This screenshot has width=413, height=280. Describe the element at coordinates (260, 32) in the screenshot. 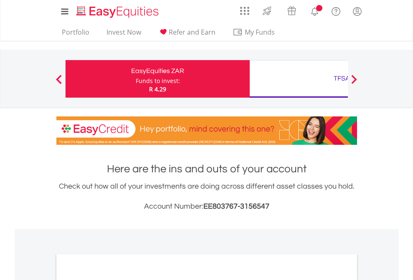

I see `span: My Funds` at that location.